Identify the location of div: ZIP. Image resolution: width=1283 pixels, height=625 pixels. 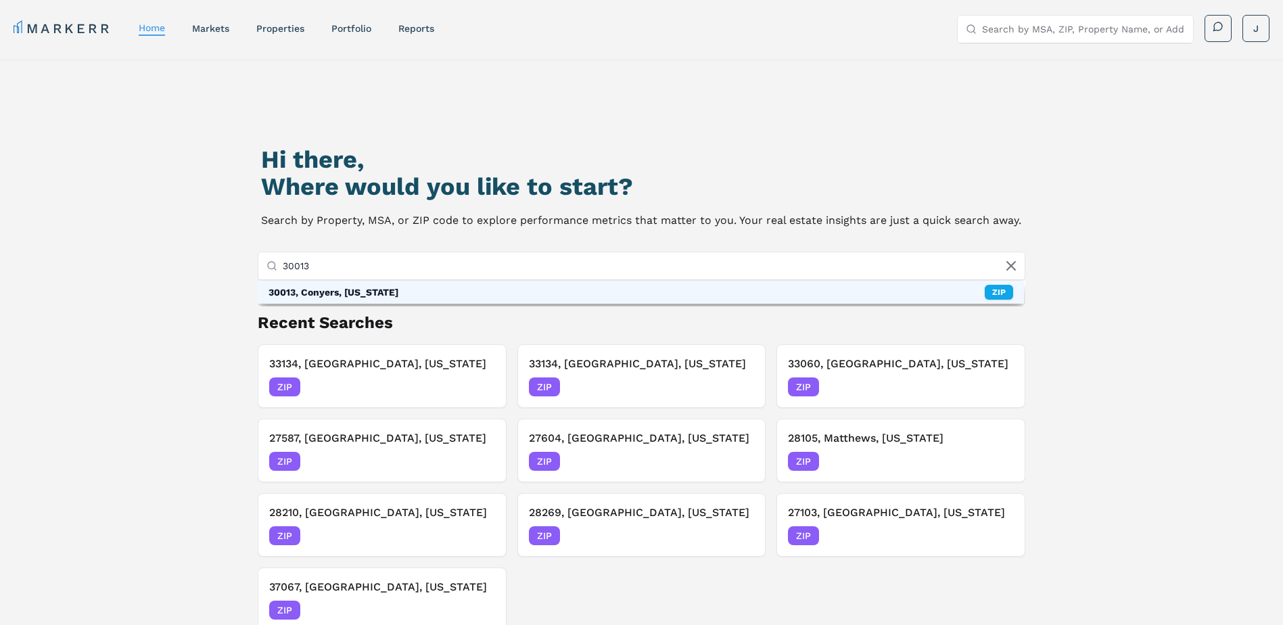
(999, 292).